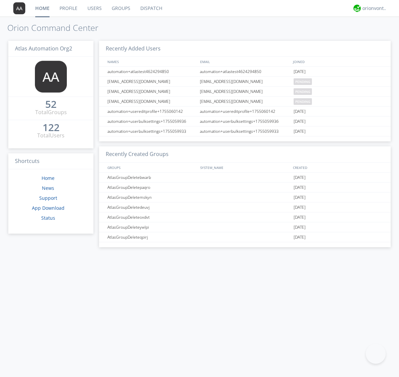  I want to click on div: EMAIL, so click(245, 61).